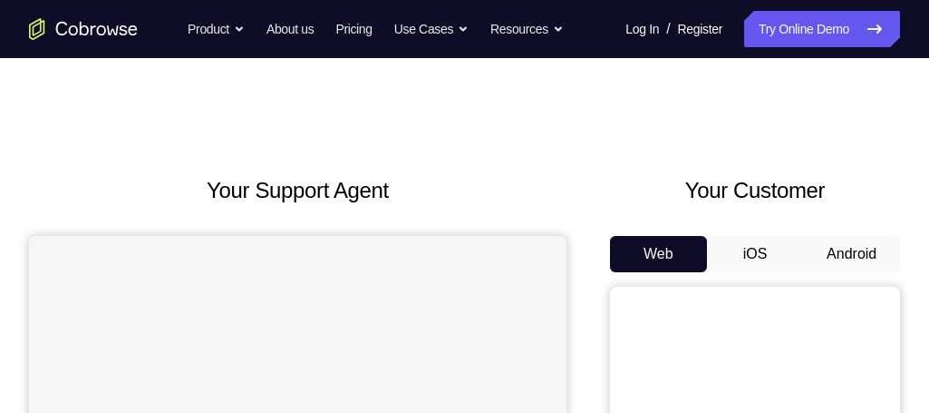  Describe the element at coordinates (354, 29) in the screenshot. I see `a: Pricing` at that location.